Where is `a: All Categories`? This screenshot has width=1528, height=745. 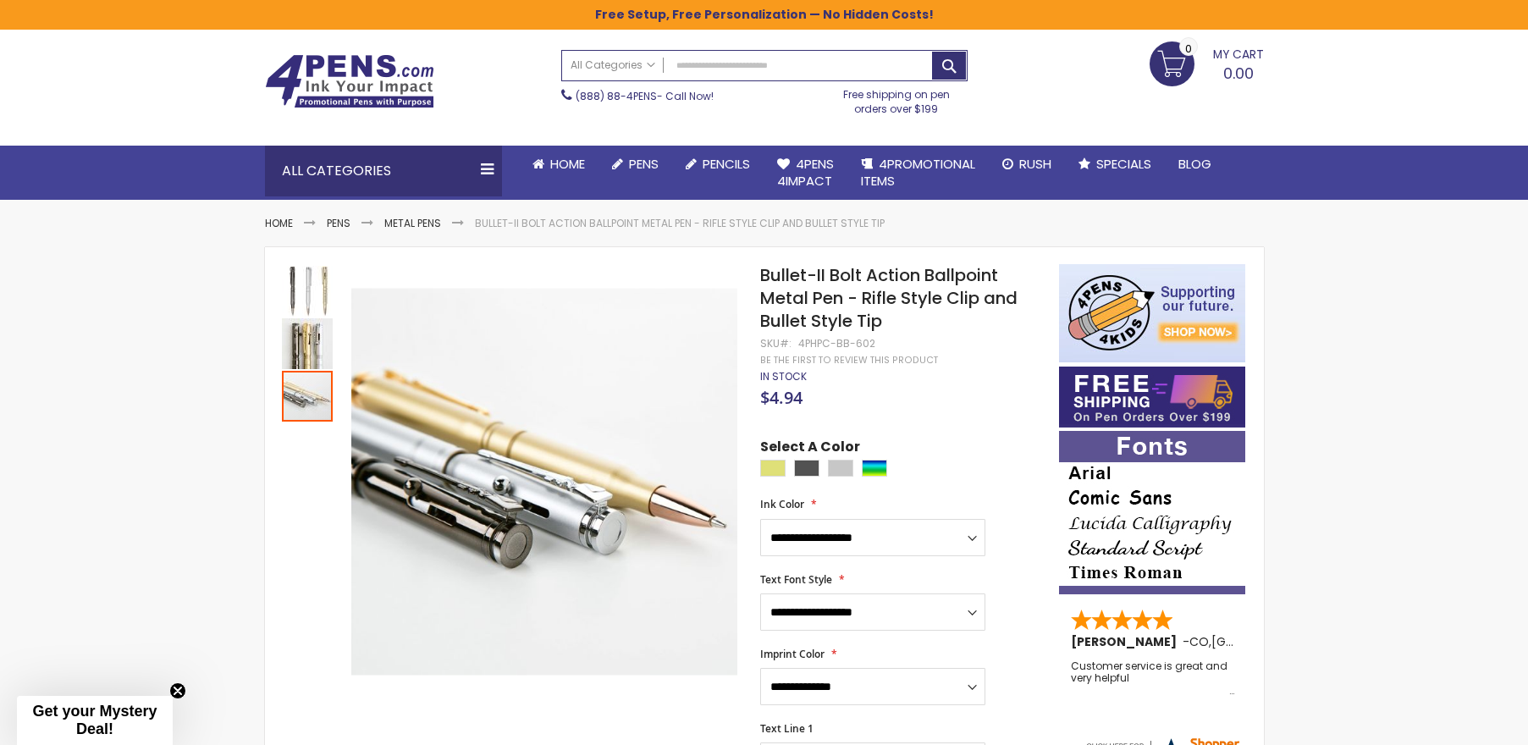
a: All Categories is located at coordinates (613, 64).